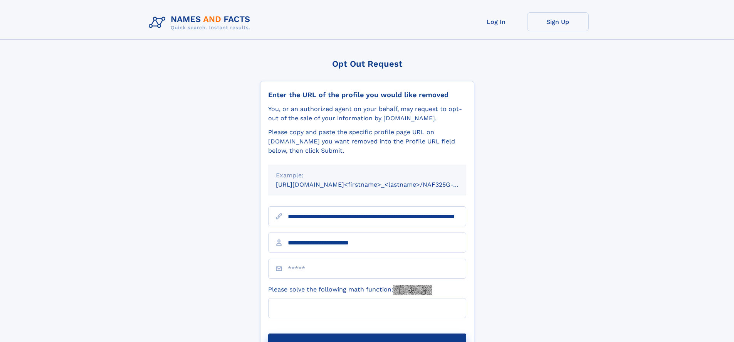 This screenshot has height=342, width=734. What do you see at coordinates (496, 22) in the screenshot?
I see `a: Log In` at bounding box center [496, 22].